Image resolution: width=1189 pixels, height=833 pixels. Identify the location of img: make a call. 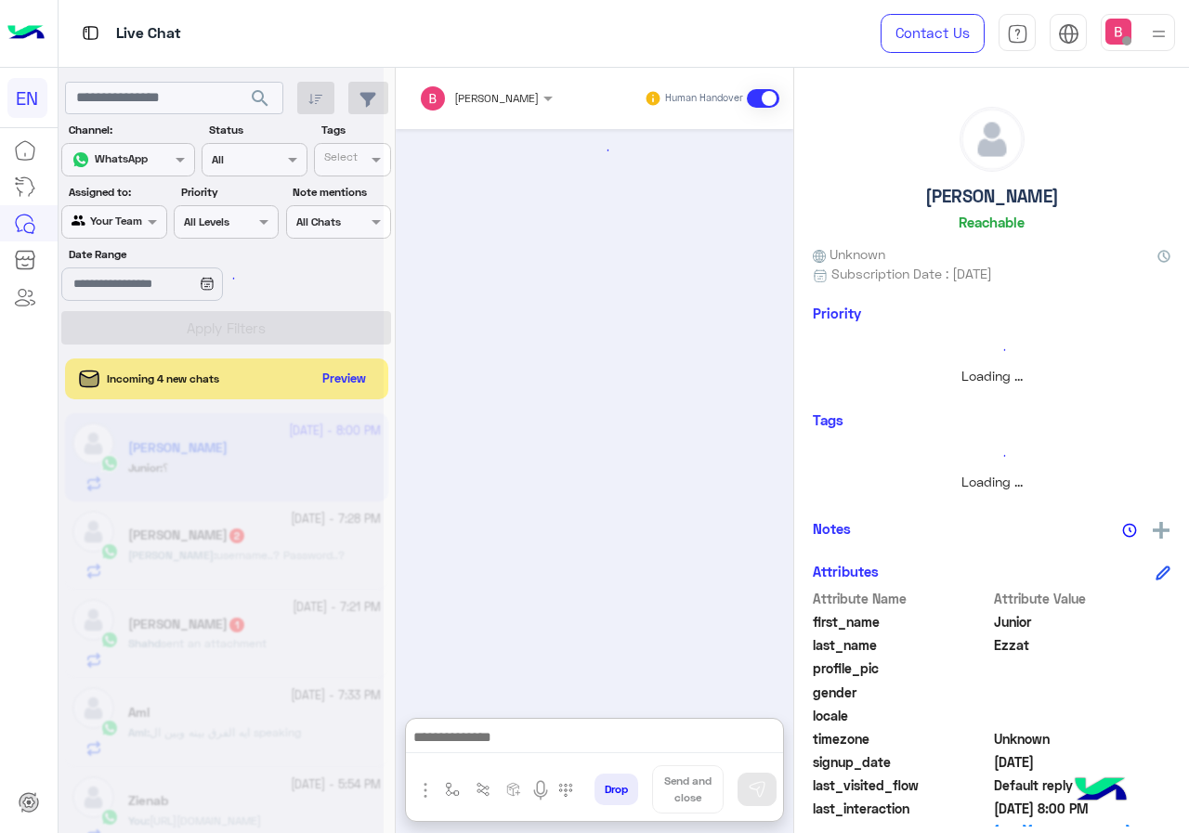
(566, 791).